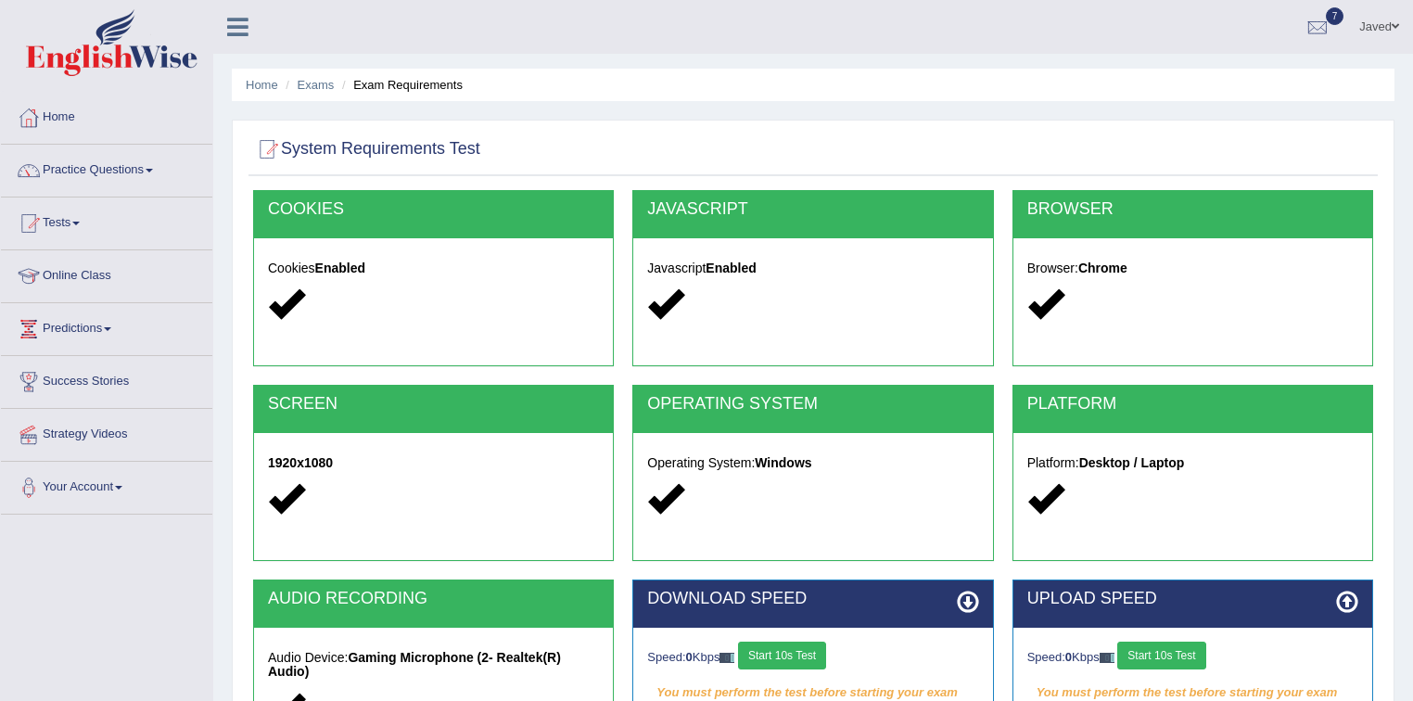 This screenshot has height=701, width=1413. I want to click on h2: DOWNLOAD SPEED, so click(812, 599).